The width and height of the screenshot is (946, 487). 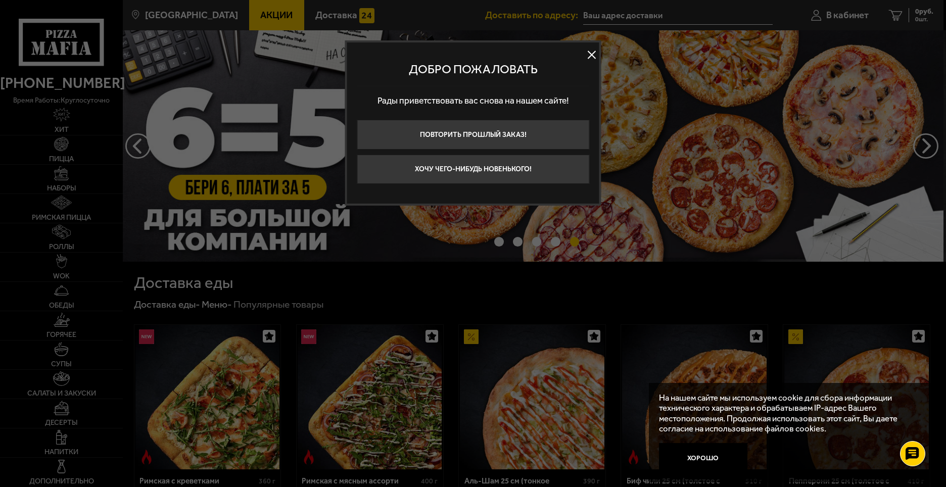 What do you see at coordinates (473, 101) in the screenshot?
I see `p: Рады приветствовать вас снова на нашем сайте!` at bounding box center [473, 101].